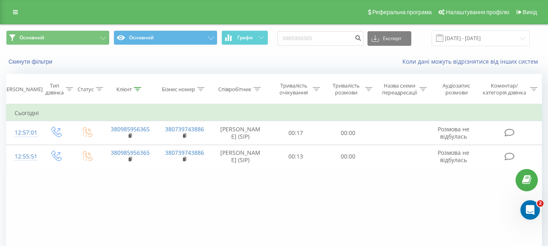 The image size is (548, 246). What do you see at coordinates (472, 61) in the screenshot?
I see `a: Коли дані можуть відрізнятися вiд інших систем` at bounding box center [472, 61].